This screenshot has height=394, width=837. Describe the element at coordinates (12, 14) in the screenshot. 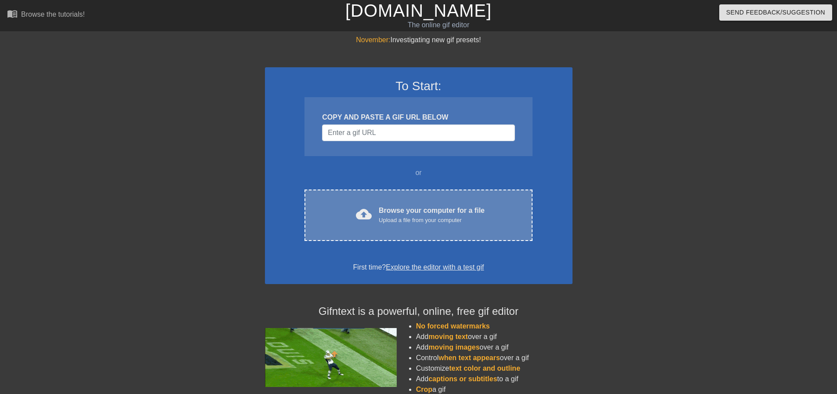

I see `span: menu_book` at that location.